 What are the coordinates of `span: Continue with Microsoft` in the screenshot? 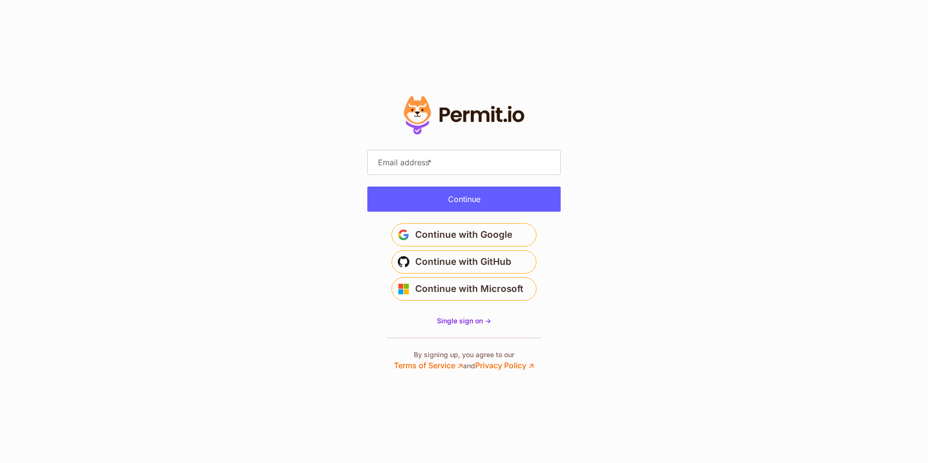 It's located at (469, 289).